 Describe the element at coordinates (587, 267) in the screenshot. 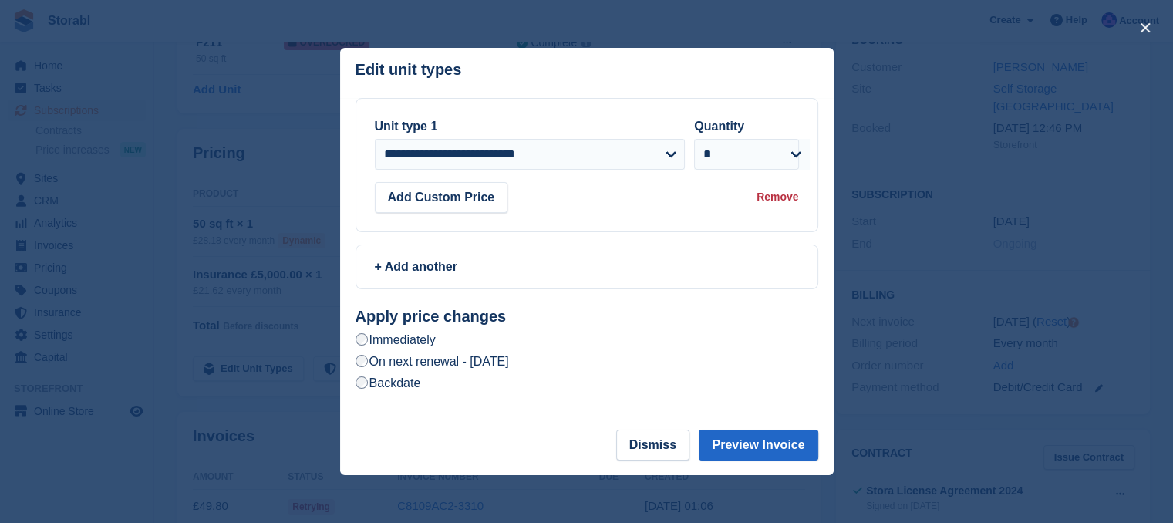

I see `div: + Add another` at that location.